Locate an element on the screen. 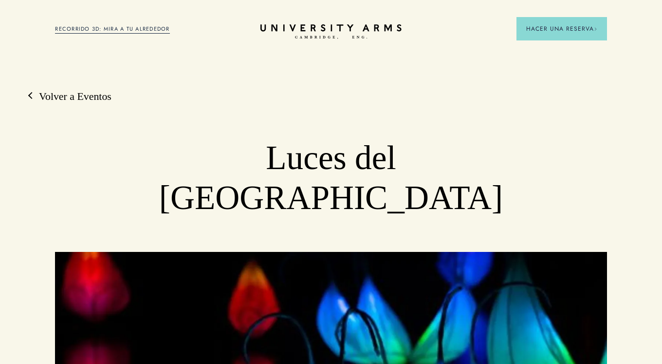  font: RECORRIDO 3D: MIRA A TU ALREDEDOR is located at coordinates (112, 29).